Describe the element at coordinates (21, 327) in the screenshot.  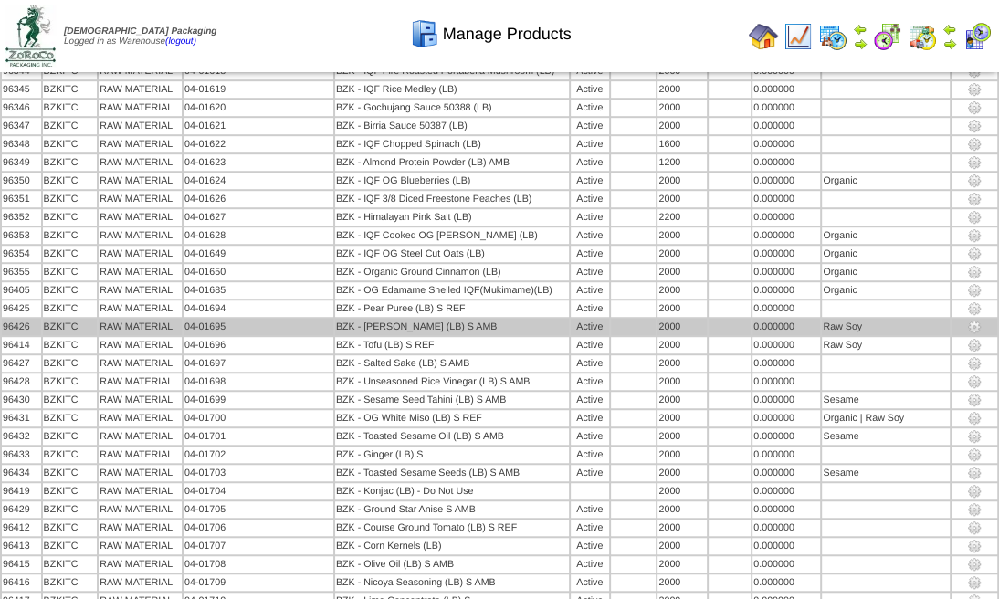
I see `td: 96426` at that location.